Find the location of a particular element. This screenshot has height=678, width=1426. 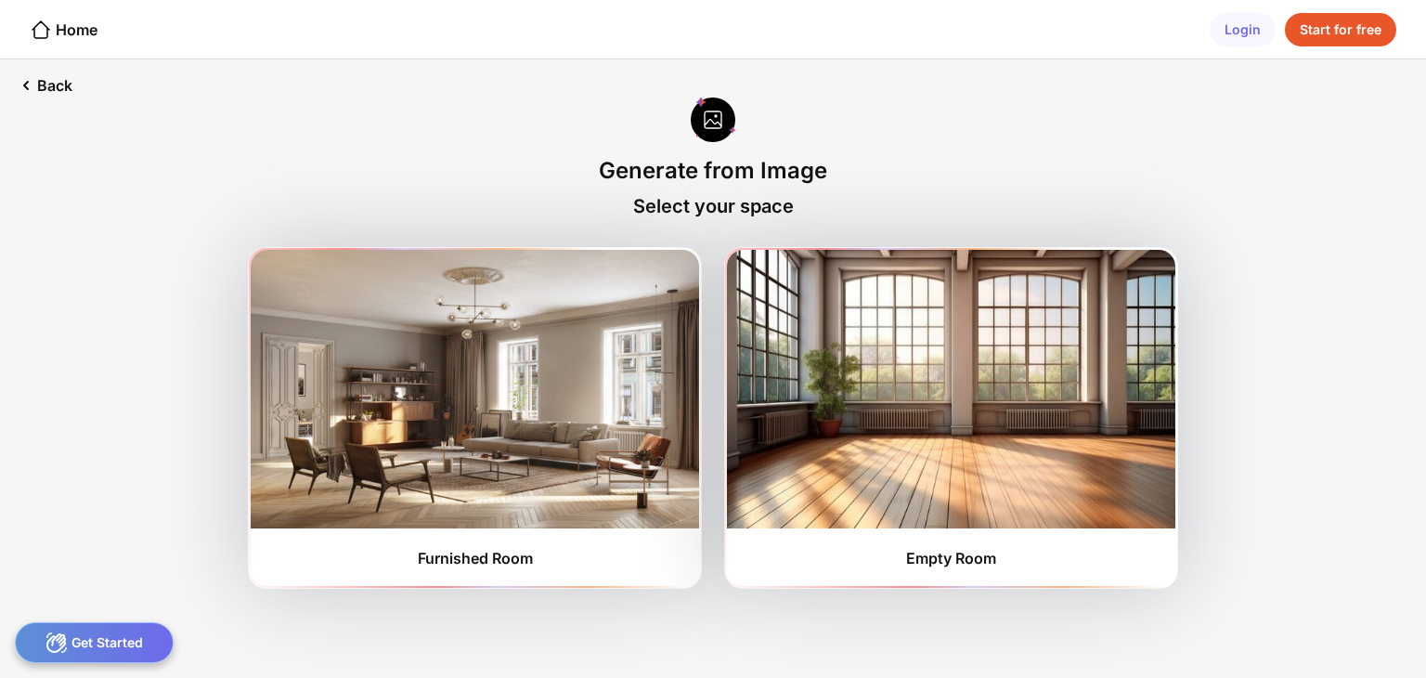

div: Furnished Room is located at coordinates (475, 558).